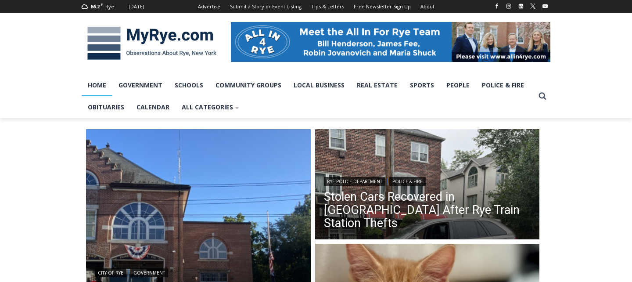 The image size is (632, 282). What do you see at coordinates (542, 96) in the screenshot?
I see `button: View Search Form` at bounding box center [542, 96].